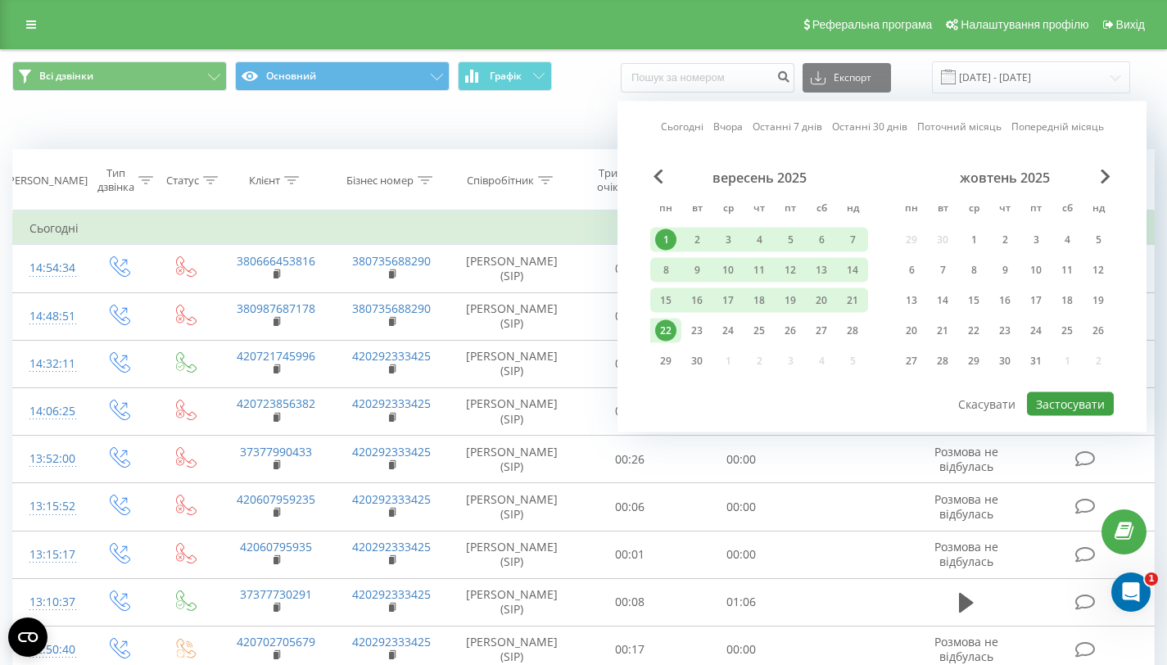 The width and height of the screenshot is (1167, 665). What do you see at coordinates (986, 404) in the screenshot?
I see `button: Скасувати` at bounding box center [986, 404].